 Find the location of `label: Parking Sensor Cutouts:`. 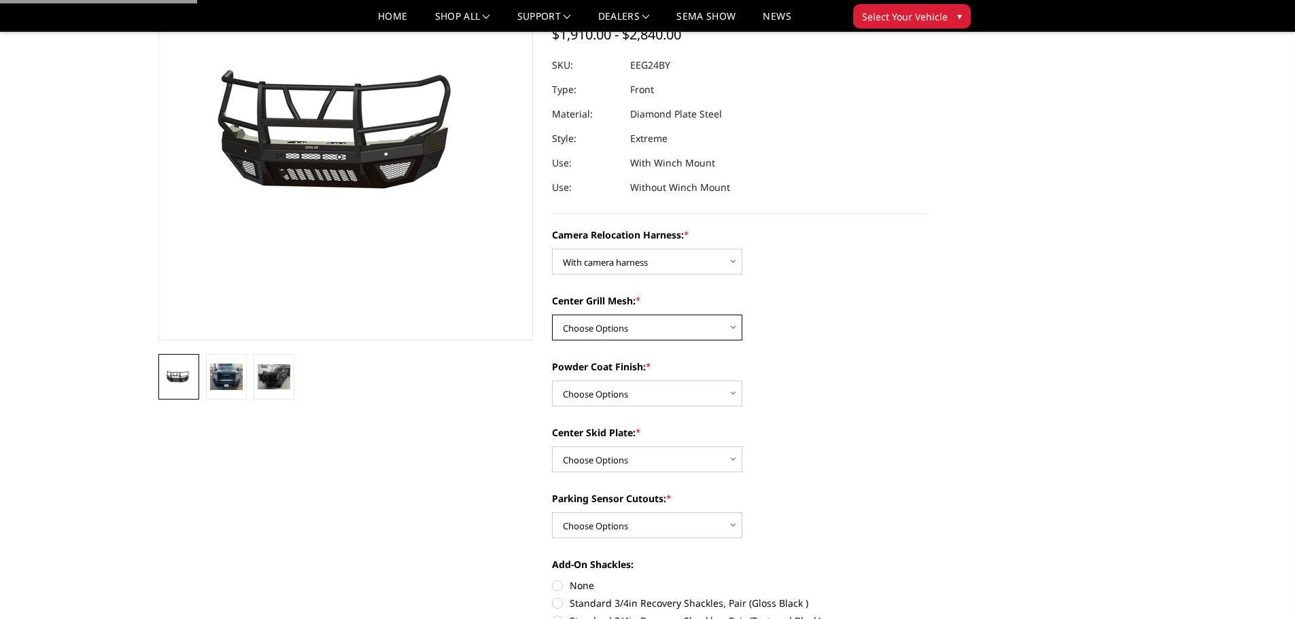

label: Parking Sensor Cutouts: is located at coordinates (740, 498).